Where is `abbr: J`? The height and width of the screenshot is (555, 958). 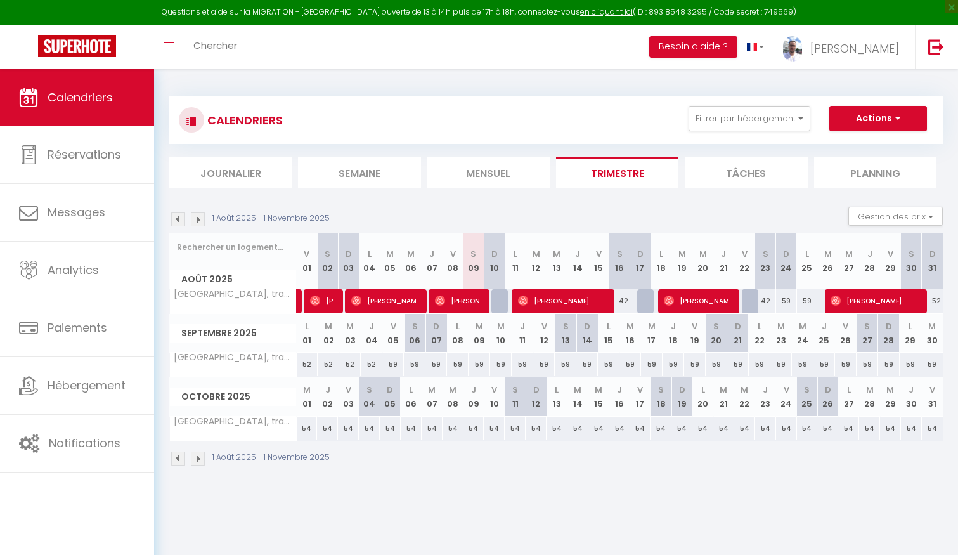
abbr: J is located at coordinates (724, 254).